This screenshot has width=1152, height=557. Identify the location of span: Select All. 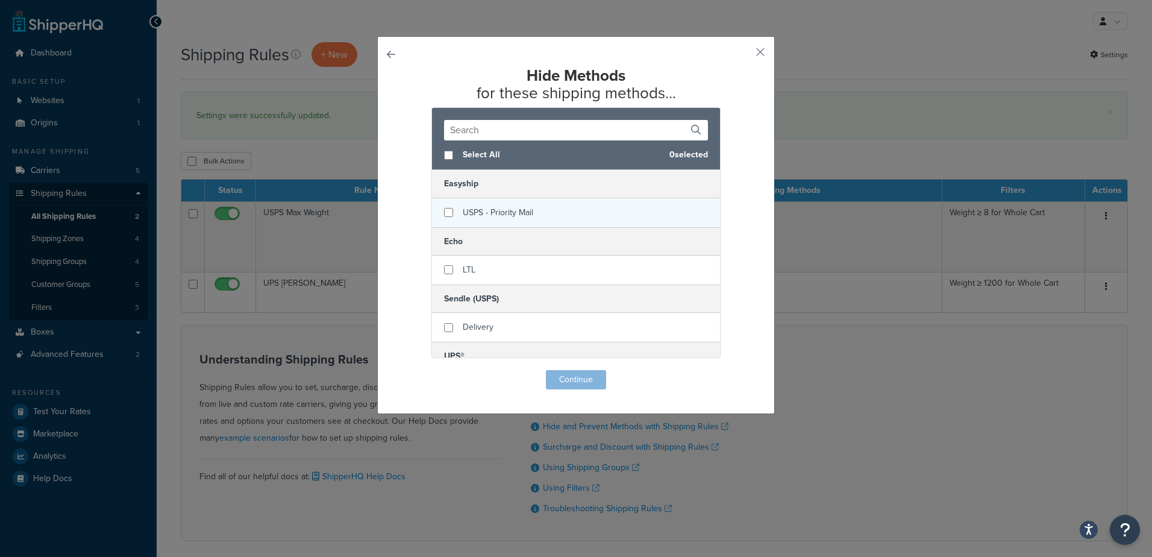
(561, 155).